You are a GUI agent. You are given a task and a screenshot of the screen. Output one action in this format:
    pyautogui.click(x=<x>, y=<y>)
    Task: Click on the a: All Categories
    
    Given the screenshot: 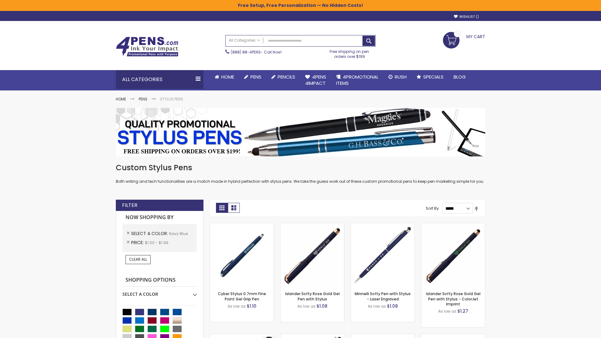 What is the action you would take?
    pyautogui.click(x=244, y=40)
    